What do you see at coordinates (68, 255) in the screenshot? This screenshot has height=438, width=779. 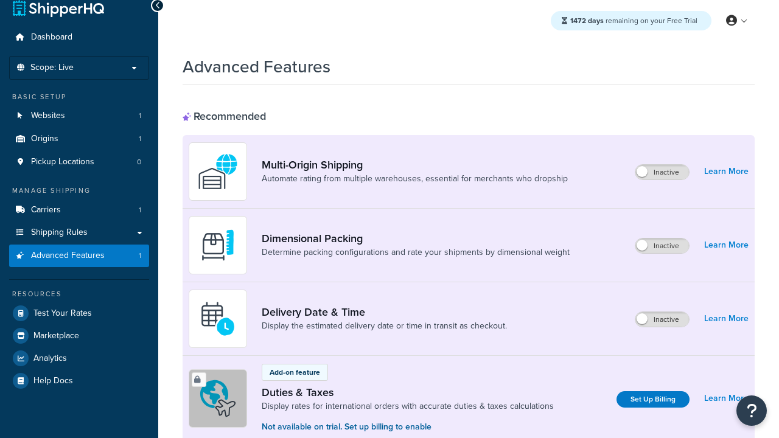 I see `span: Advanced Features` at bounding box center [68, 255].